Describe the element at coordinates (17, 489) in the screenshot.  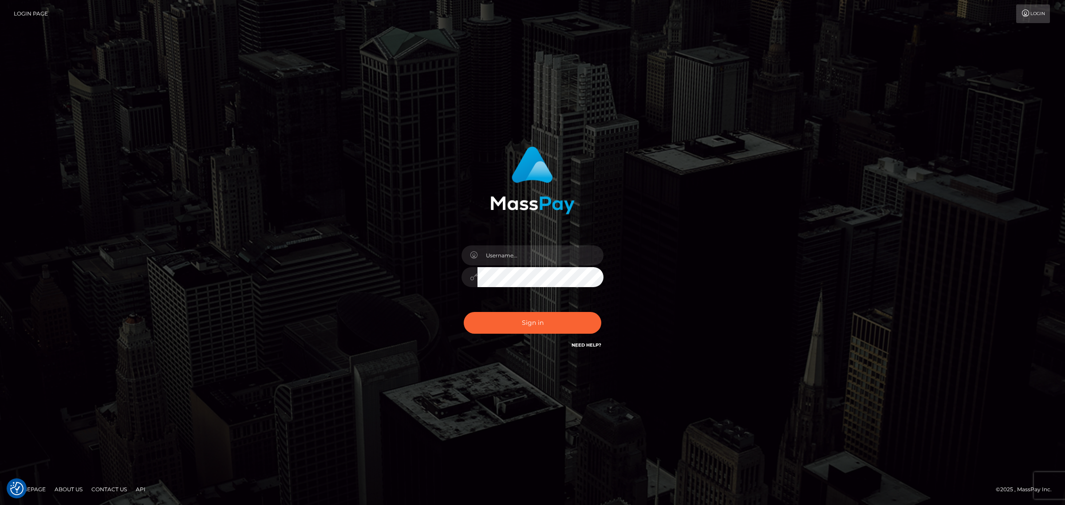
I see `button: Consent Preferences` at that location.